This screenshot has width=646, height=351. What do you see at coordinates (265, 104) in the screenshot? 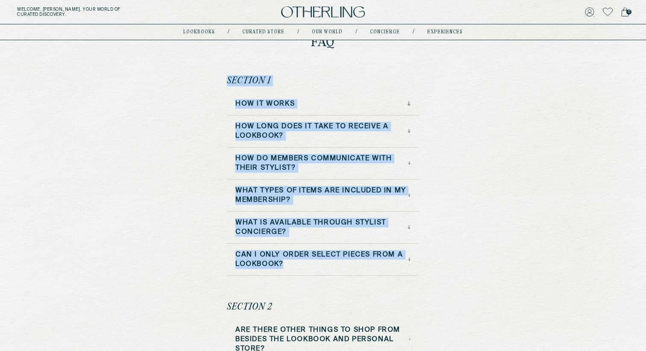
I see `h3: How it Works` at bounding box center [265, 104].